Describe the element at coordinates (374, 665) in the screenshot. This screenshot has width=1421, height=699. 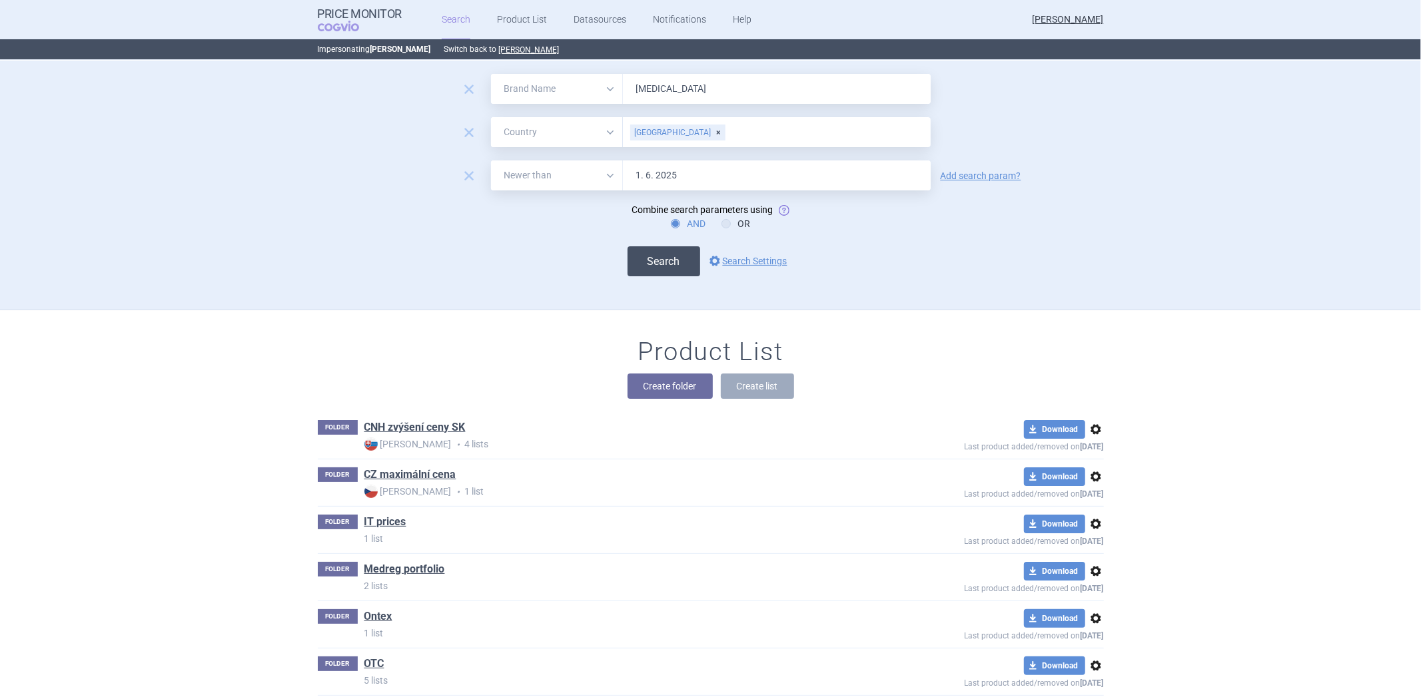
I see `h1: OTC` at that location.